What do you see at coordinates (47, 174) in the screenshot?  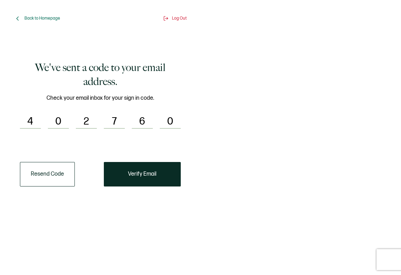 I see `button: Resend Code` at bounding box center [47, 174].